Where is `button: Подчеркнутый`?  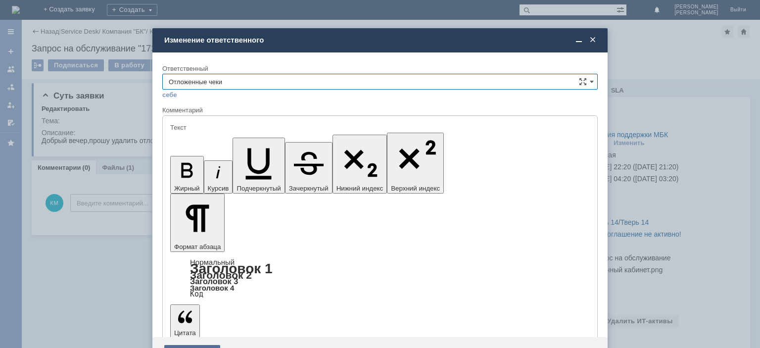
button: Подчеркнутый is located at coordinates (258, 165).